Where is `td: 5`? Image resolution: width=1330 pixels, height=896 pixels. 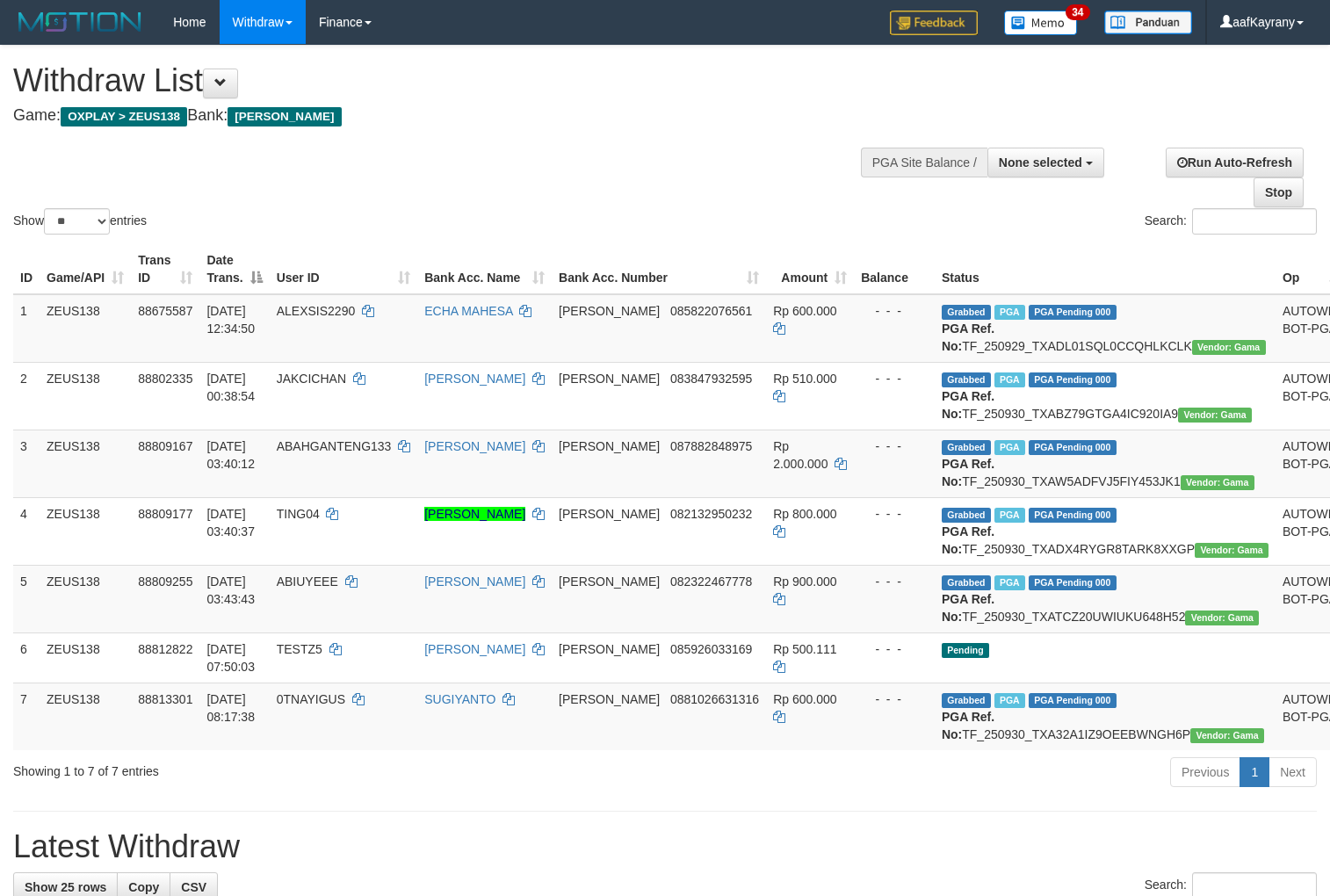 td: 5 is located at coordinates (26, 598).